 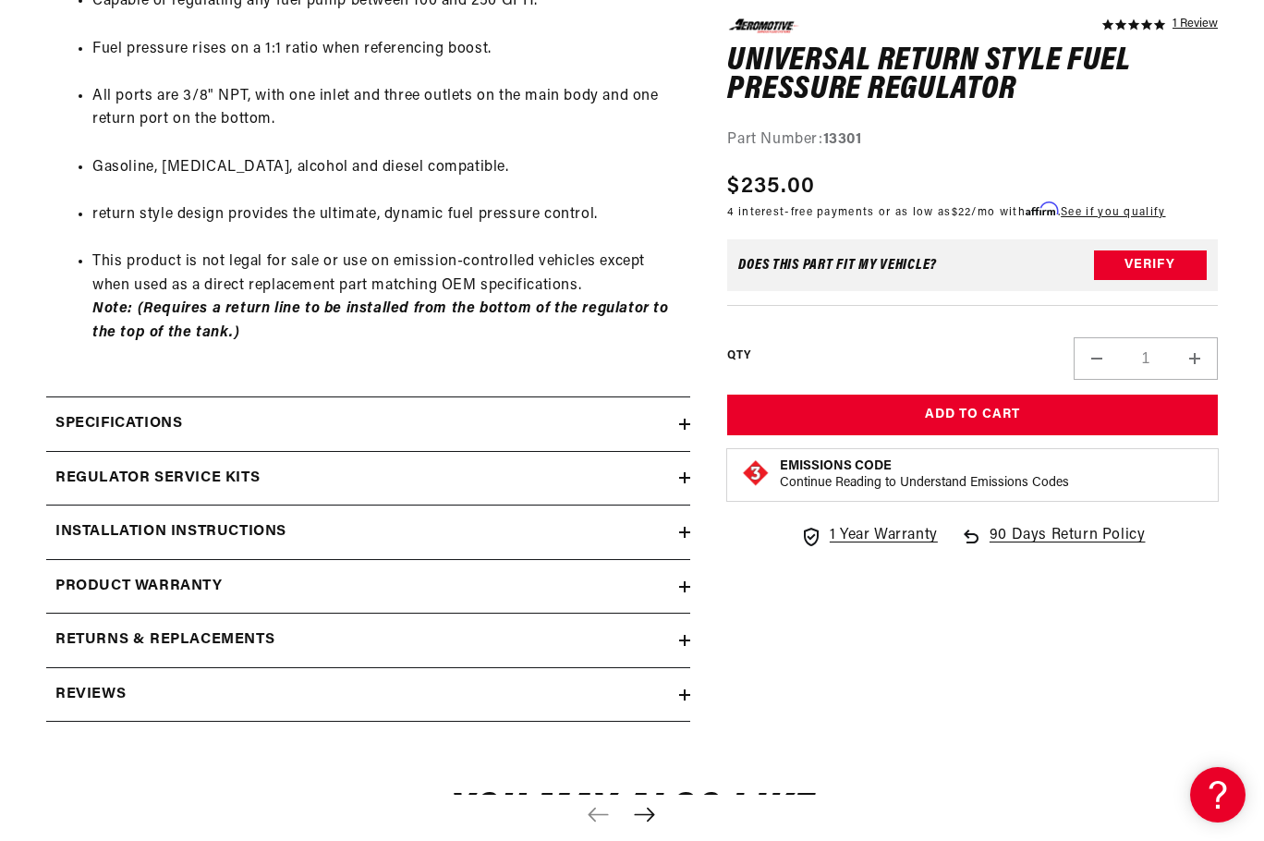 I want to click on p: 4 interest-free payments or as low as /mo with ., so click(x=946, y=212).